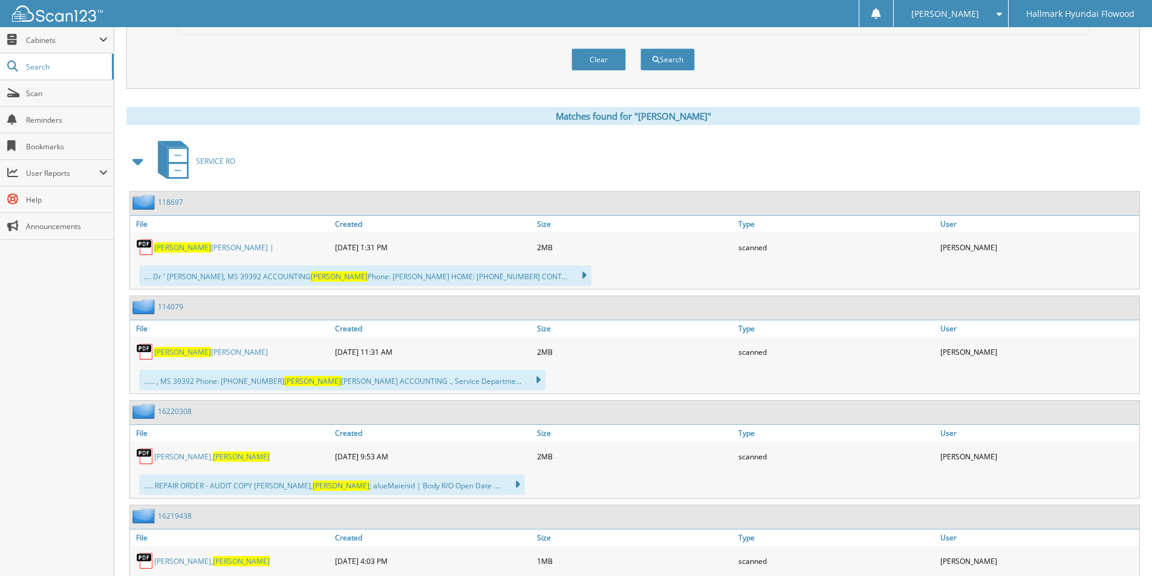 The width and height of the screenshot is (1152, 576). What do you see at coordinates (635, 561) in the screenshot?
I see `div: 1MB` at bounding box center [635, 561].